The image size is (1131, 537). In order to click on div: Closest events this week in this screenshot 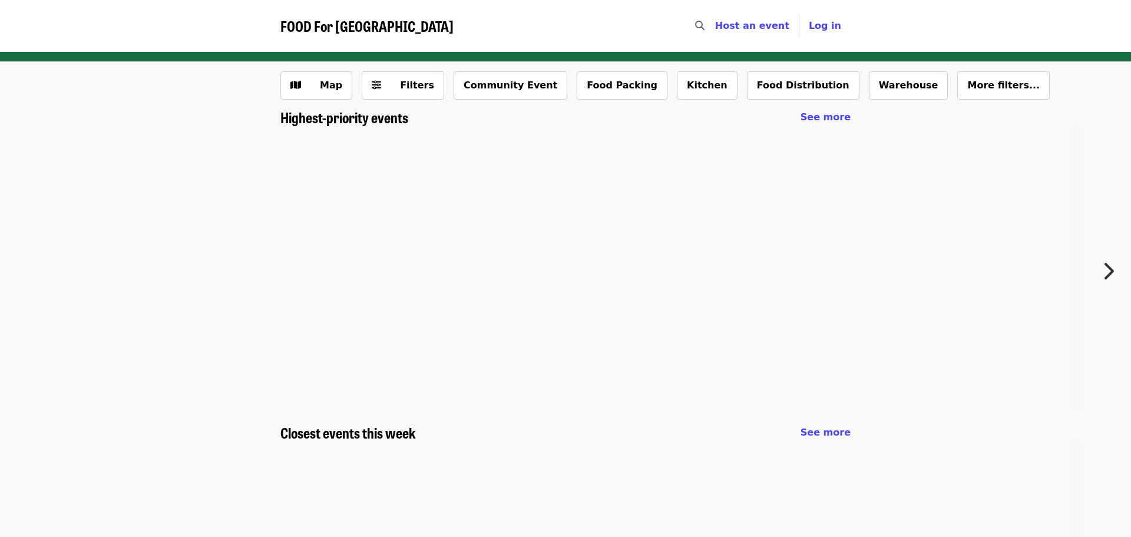, I will do `click(566, 432)`.